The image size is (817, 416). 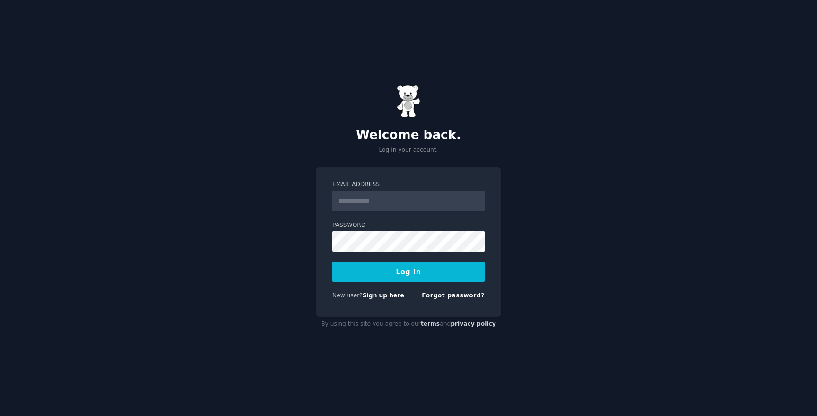 I want to click on button: Log In, so click(x=408, y=272).